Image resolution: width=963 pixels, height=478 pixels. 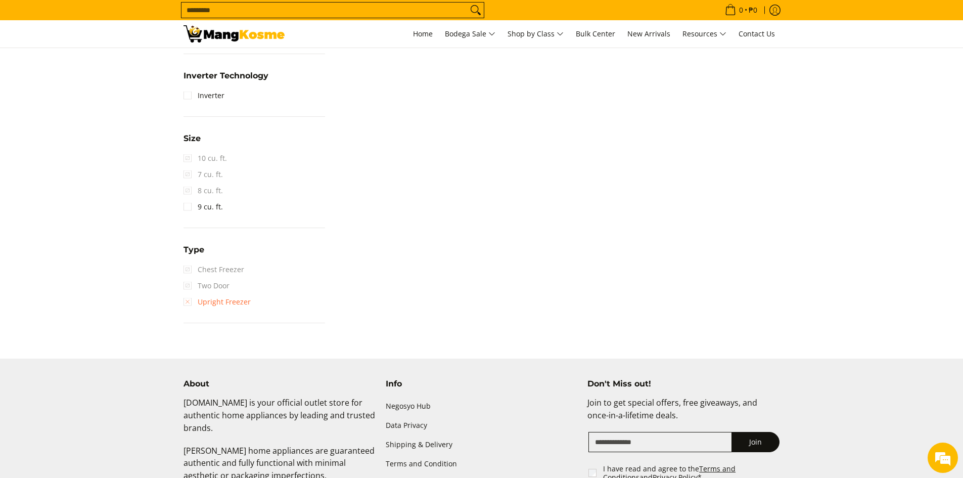 I want to click on p: Join to get special offers, free giveaways, and once-in-a-lifetime deals., so click(x=684, y=414).